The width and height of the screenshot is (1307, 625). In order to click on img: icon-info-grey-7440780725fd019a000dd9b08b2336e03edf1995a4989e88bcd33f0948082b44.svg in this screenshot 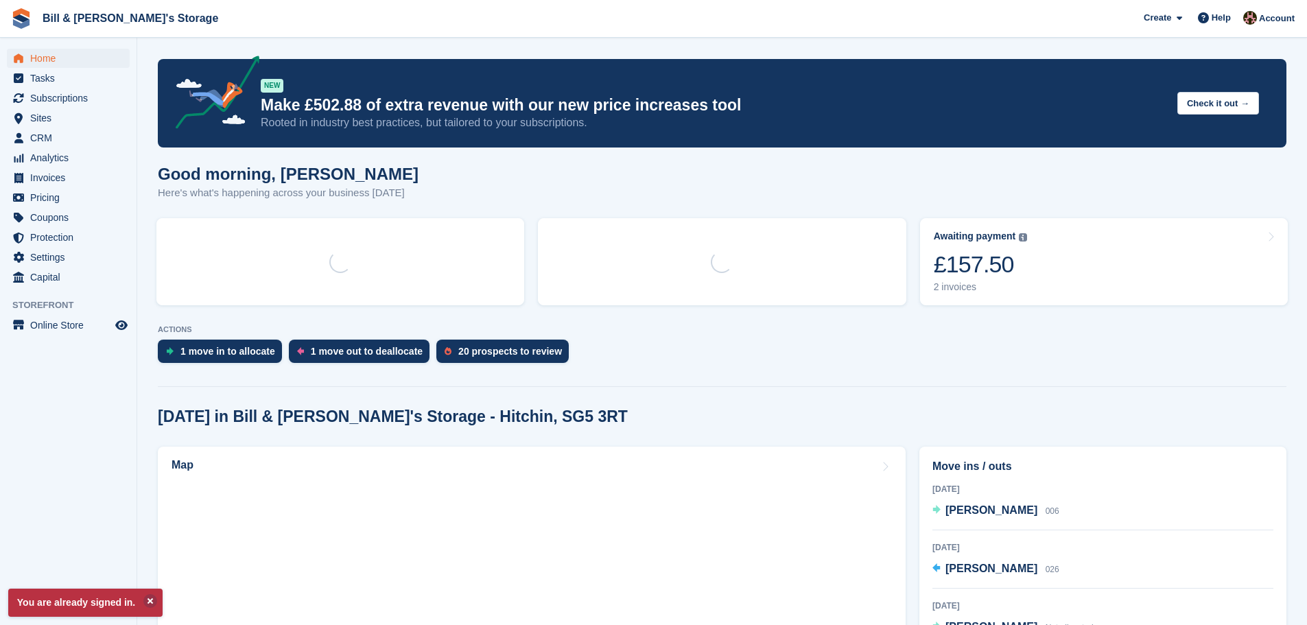, I will do `click(1023, 237)`.